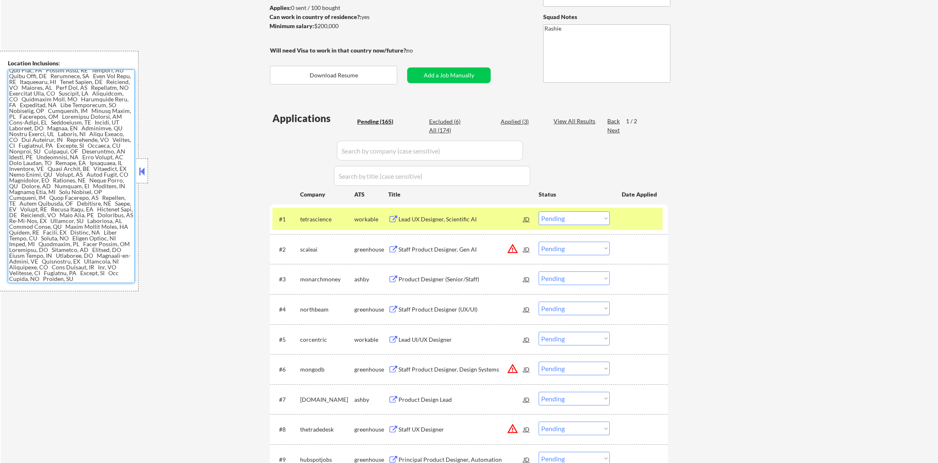 Image resolution: width=938 pixels, height=463 pixels. I want to click on div: Back, so click(614, 121).